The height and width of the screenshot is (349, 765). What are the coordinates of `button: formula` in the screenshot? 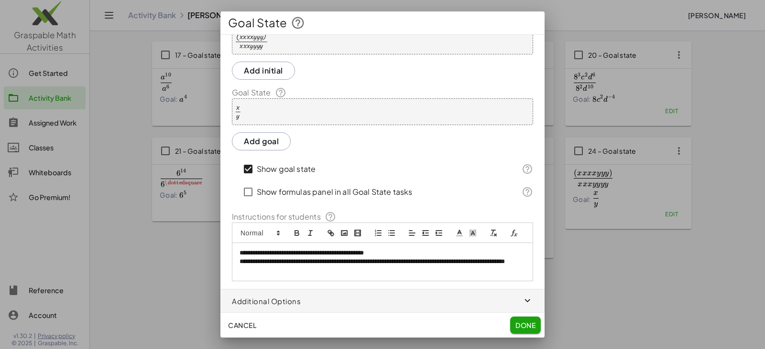 It's located at (514, 233).